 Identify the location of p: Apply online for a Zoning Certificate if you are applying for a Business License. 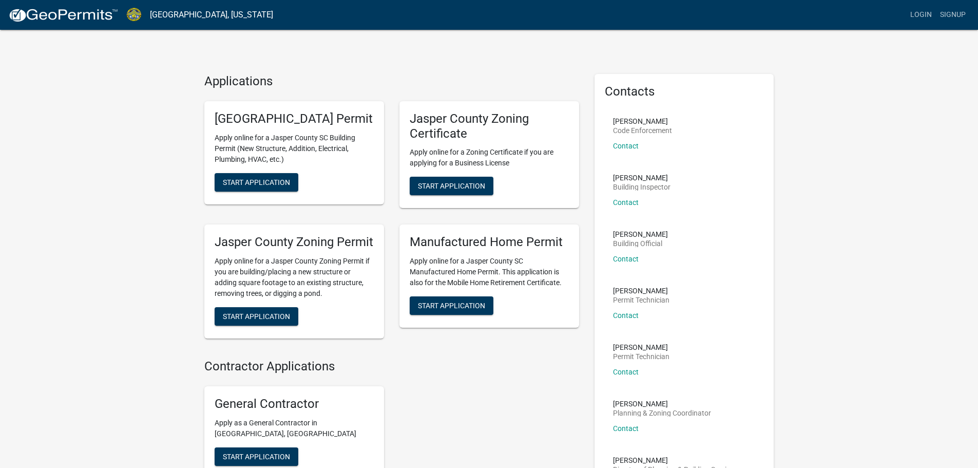
(489, 158).